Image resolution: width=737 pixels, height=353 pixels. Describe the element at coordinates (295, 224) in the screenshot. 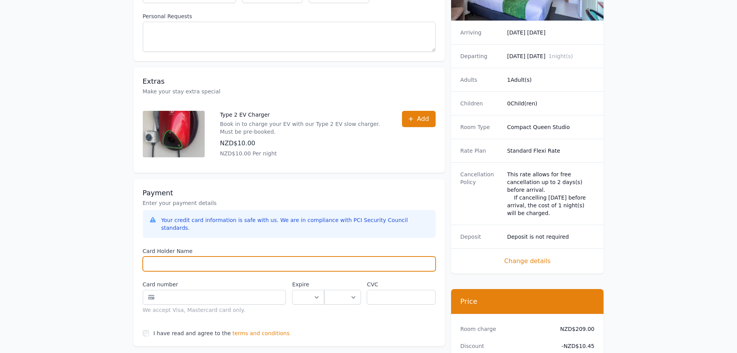

I see `div: Your credit card information is safe with us. We are in compliance with PCI Security Council stan...` at that location.